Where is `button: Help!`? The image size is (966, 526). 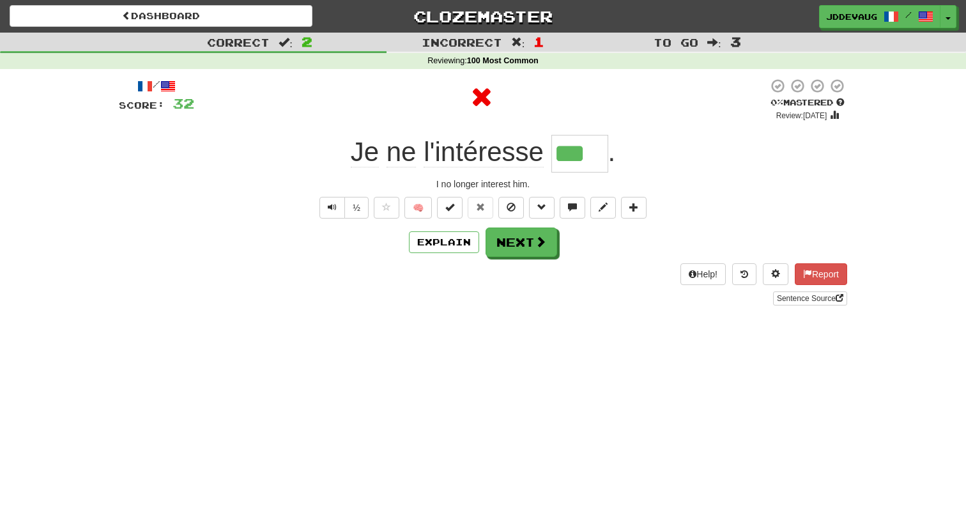
button: Help! is located at coordinates (703, 274).